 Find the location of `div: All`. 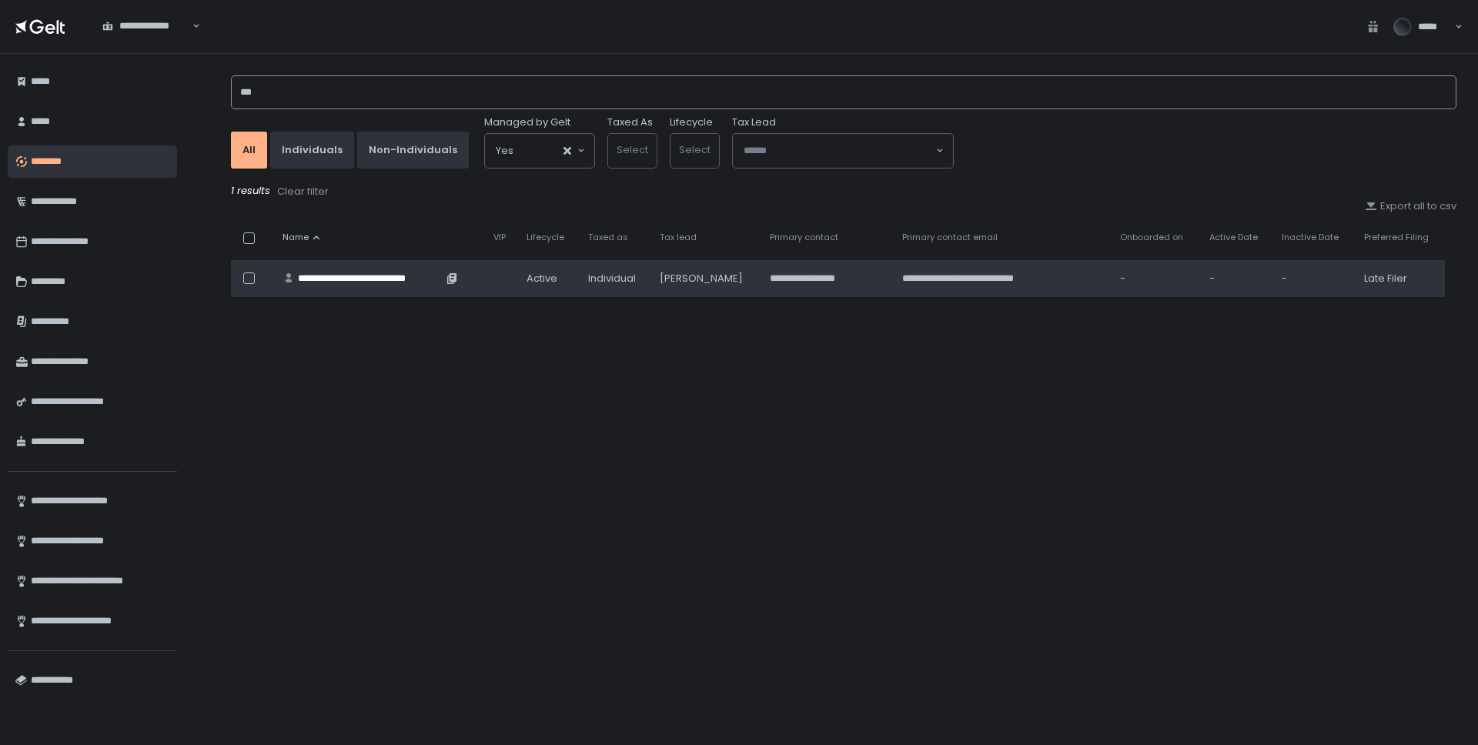

div: All is located at coordinates (249, 150).